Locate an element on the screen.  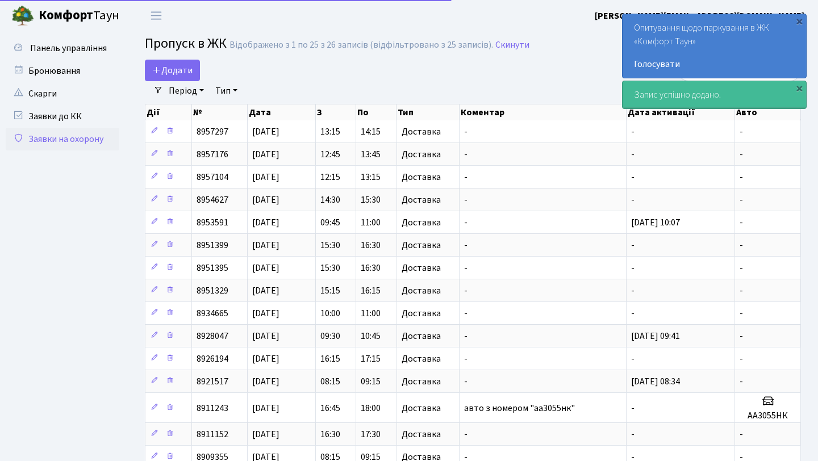
a: Заявки на охорону is located at coordinates (62, 139).